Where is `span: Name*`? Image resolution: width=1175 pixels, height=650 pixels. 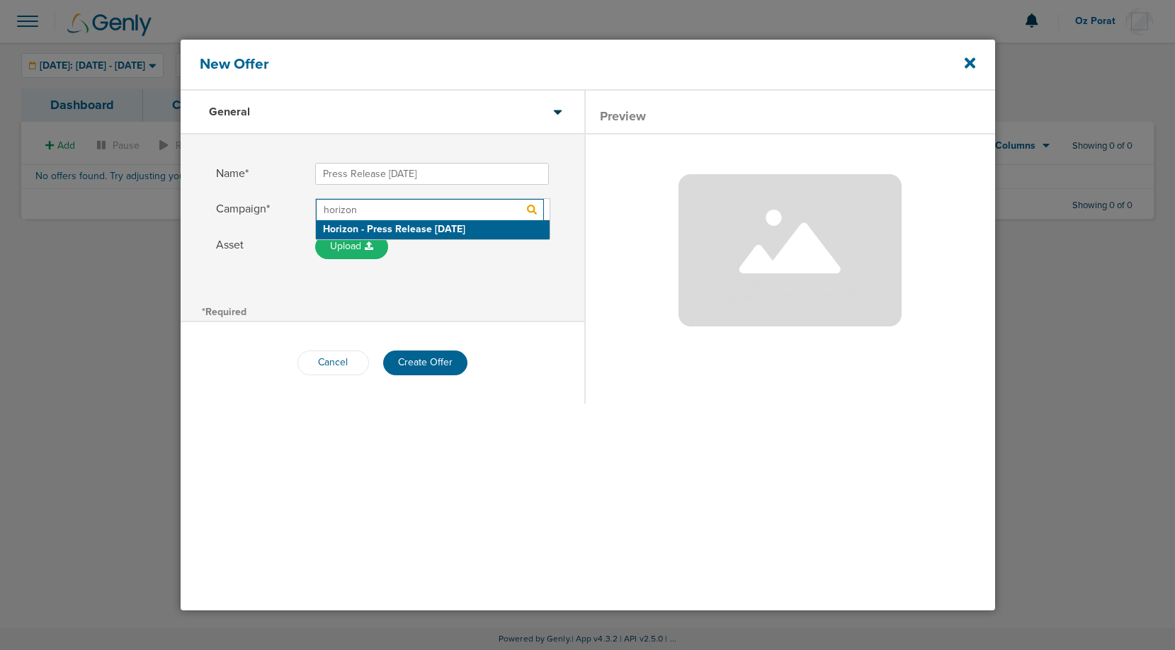 span: Name* is located at coordinates (259, 174).